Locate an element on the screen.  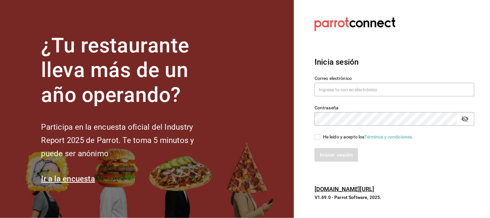
div: He leído y acepto los is located at coordinates (368, 137).